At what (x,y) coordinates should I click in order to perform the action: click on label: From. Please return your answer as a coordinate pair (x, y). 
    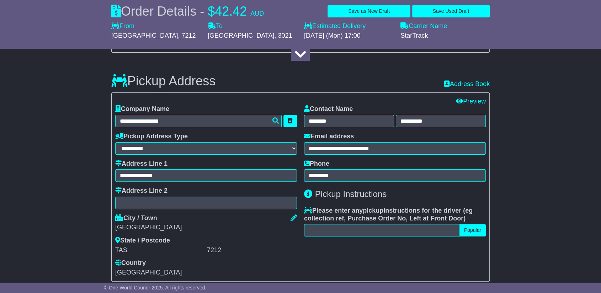
    Looking at the image, I should click on (123, 26).